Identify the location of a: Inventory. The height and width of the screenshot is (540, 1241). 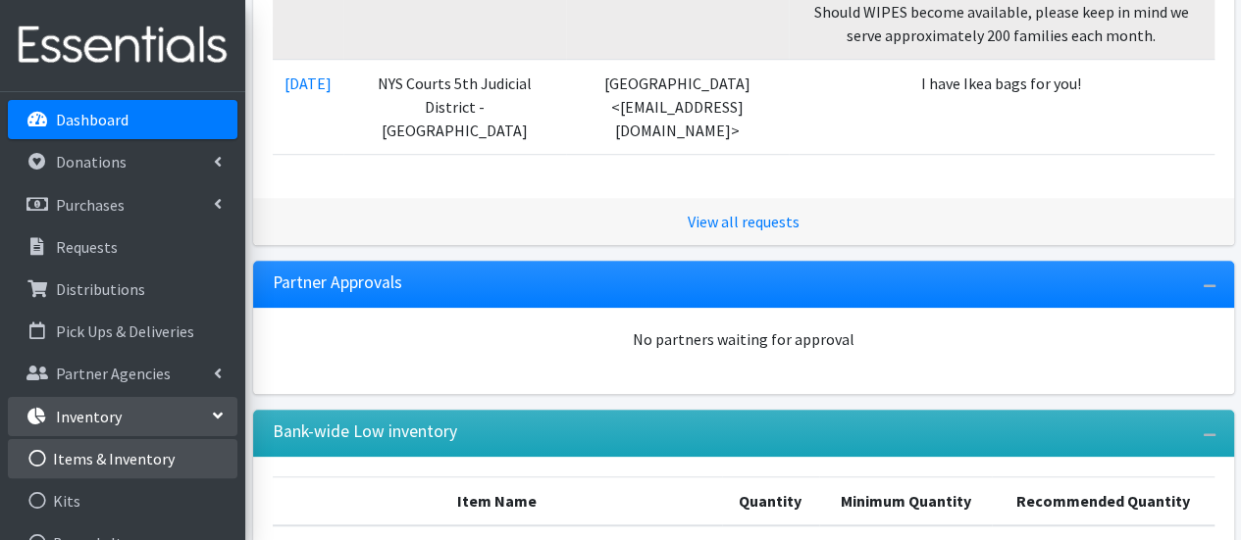
(123, 417).